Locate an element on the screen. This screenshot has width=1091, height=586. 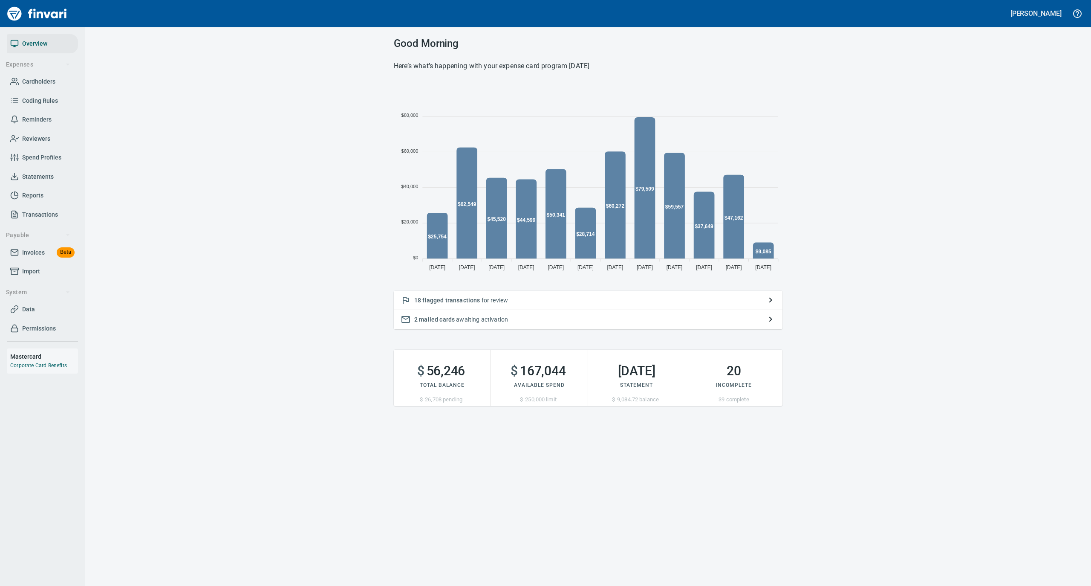
span: Coding Rules is located at coordinates (40, 101).